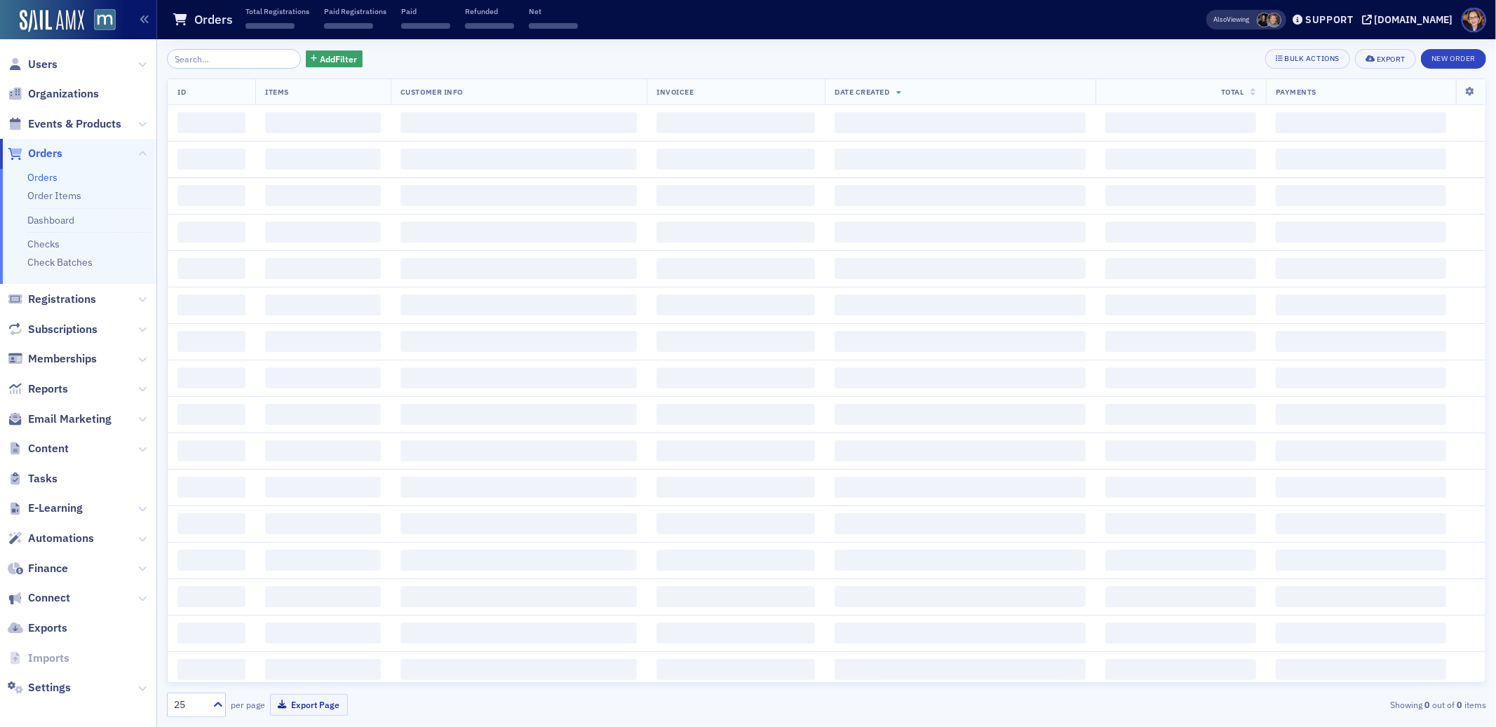 Image resolution: width=1496 pixels, height=727 pixels. What do you see at coordinates (1453, 59) in the screenshot?
I see `button: New Order` at bounding box center [1453, 59].